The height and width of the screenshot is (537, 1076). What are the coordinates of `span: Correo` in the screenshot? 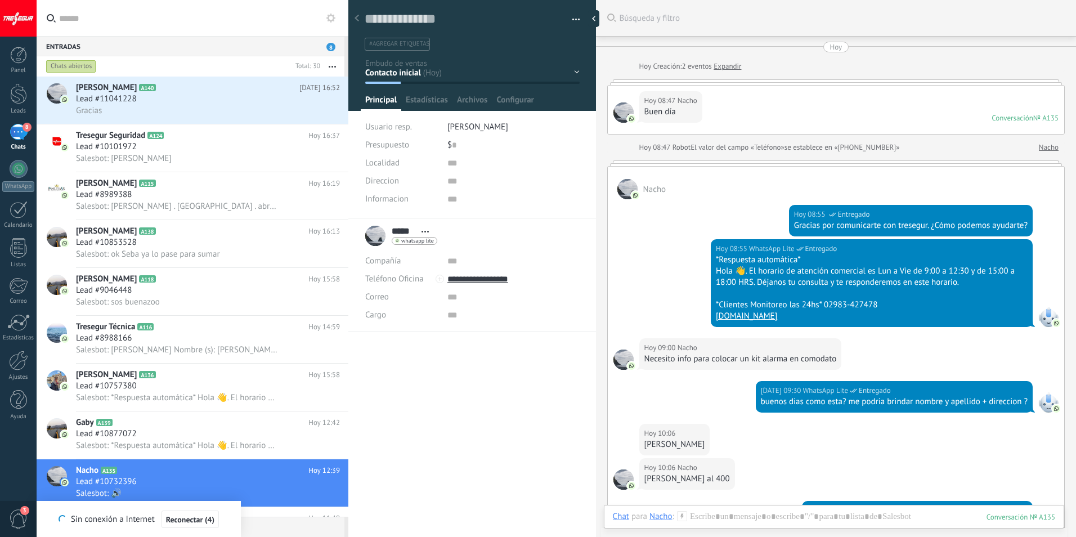 It's located at (377, 297).